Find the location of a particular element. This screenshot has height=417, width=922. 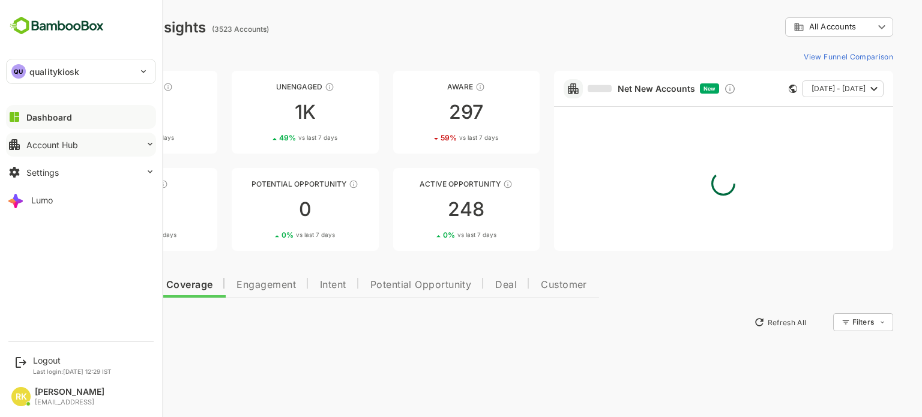

div: 36 is located at coordinates (102, 210).